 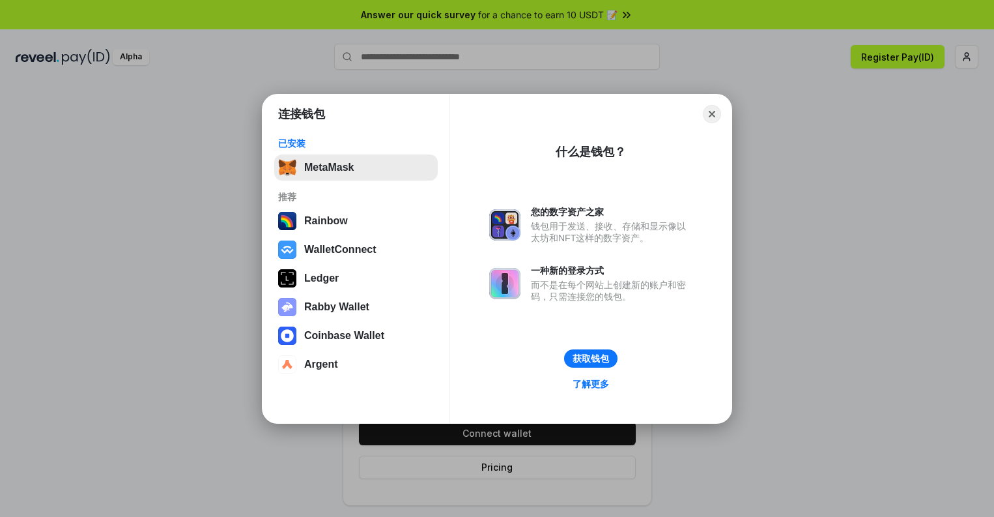 What do you see at coordinates (340, 250) in the screenshot?
I see `div: WalletConnect` at bounding box center [340, 250].